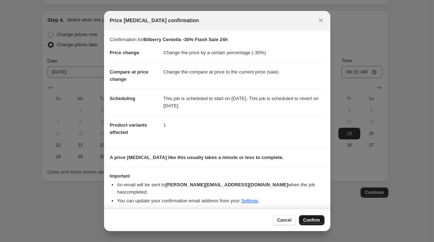  I want to click on span: Confirm, so click(311, 221).